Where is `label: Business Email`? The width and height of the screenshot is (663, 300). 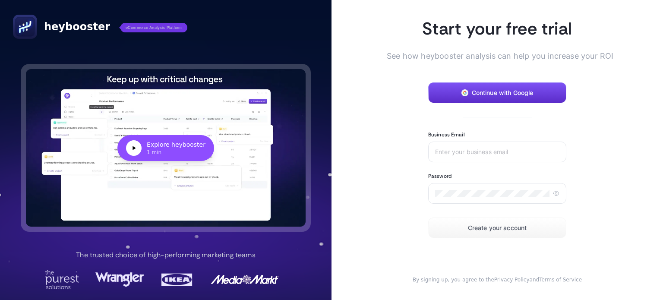
label: Business Email is located at coordinates (446, 135).